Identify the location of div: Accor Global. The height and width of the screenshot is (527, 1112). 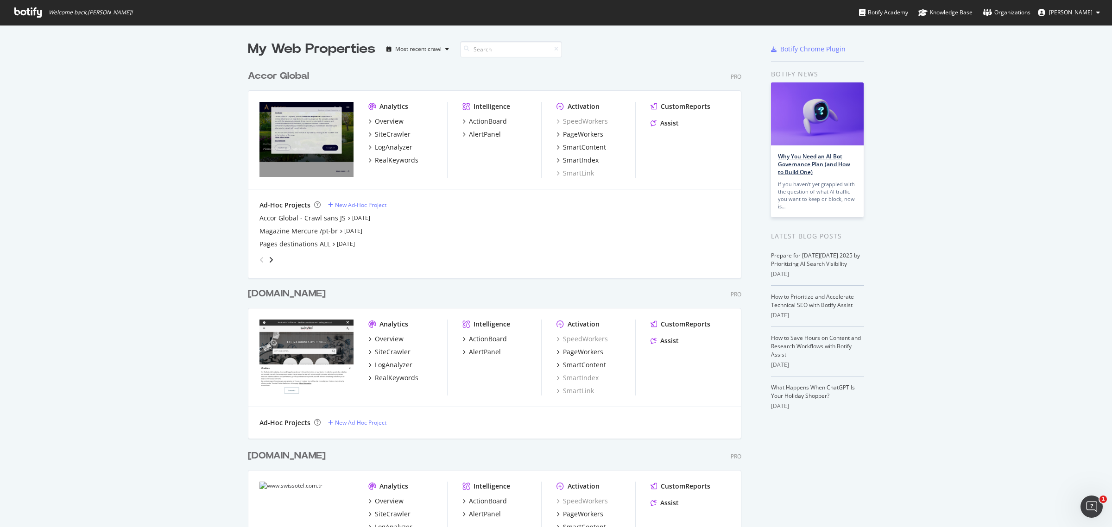
(279, 76).